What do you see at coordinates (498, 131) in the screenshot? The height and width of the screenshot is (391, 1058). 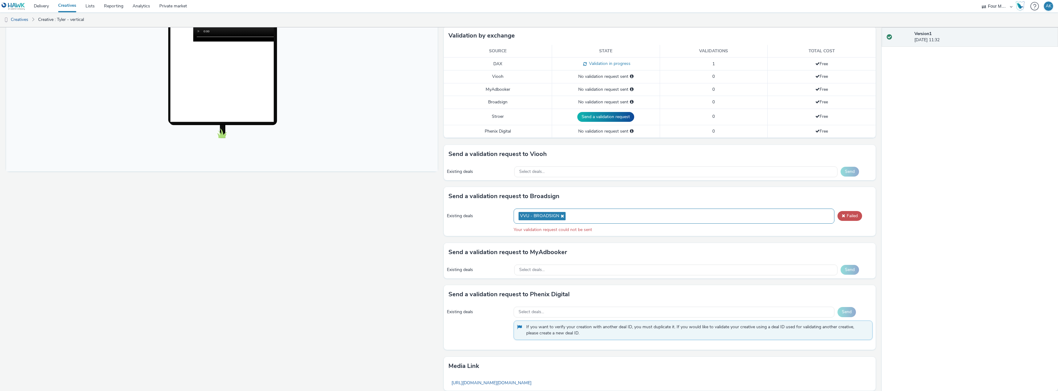 I see `td: Phenix Digital` at bounding box center [498, 131].